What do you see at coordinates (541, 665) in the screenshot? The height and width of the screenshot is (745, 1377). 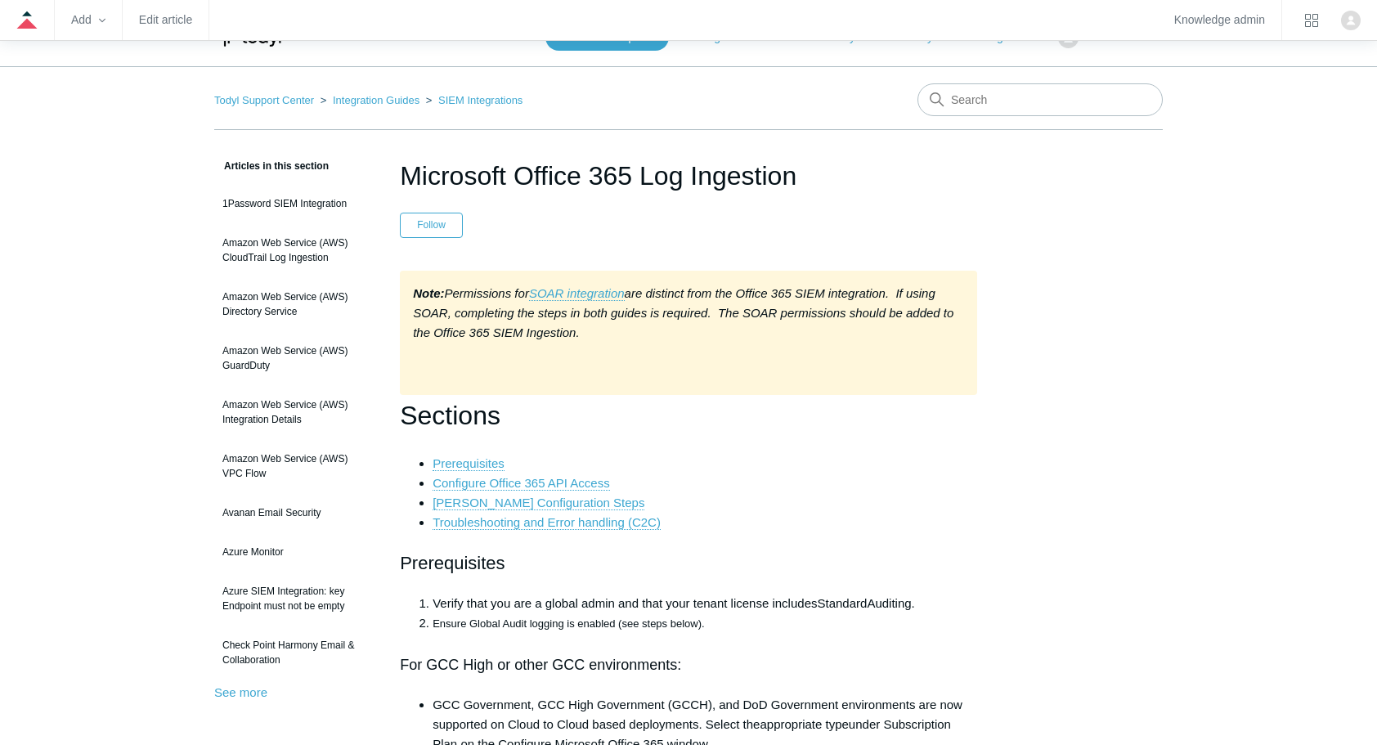 I see `span: For GCC High or other GCC environments:` at bounding box center [541, 665].